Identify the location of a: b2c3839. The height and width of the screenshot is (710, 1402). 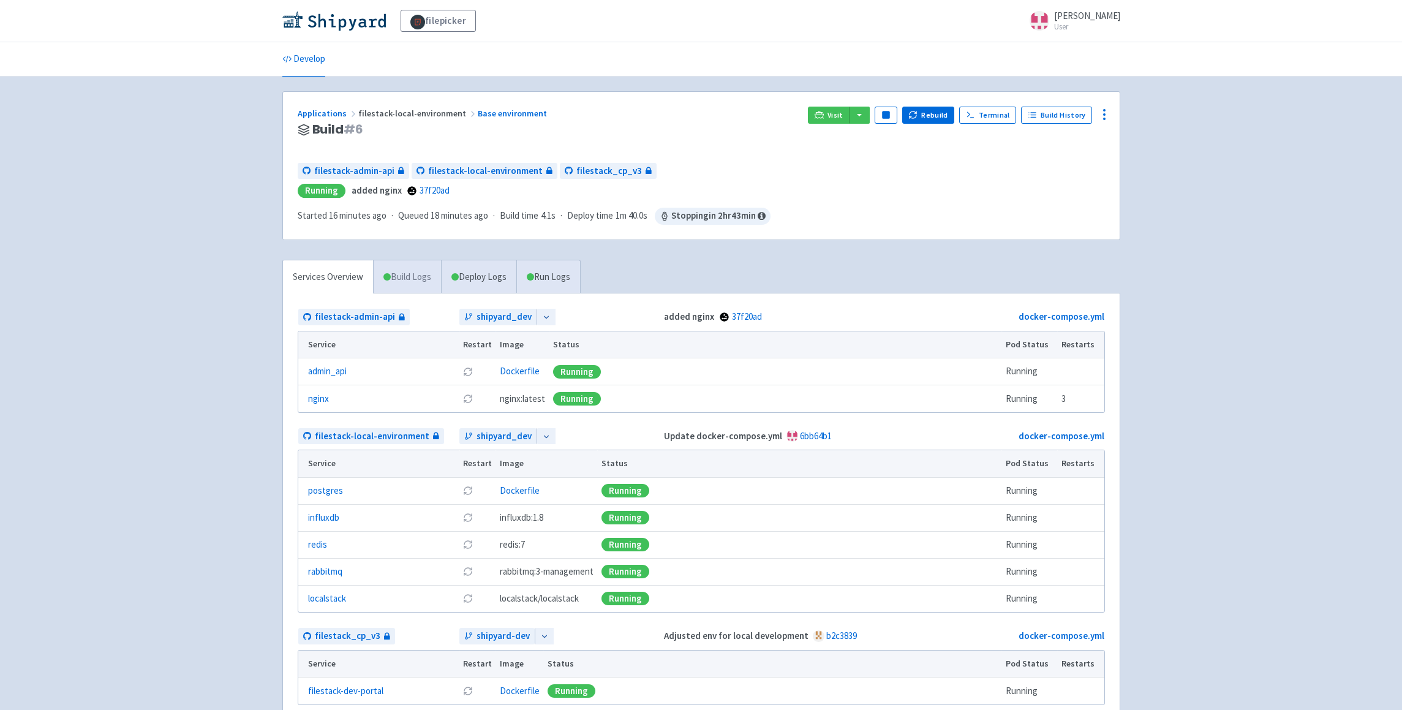
(841, 635).